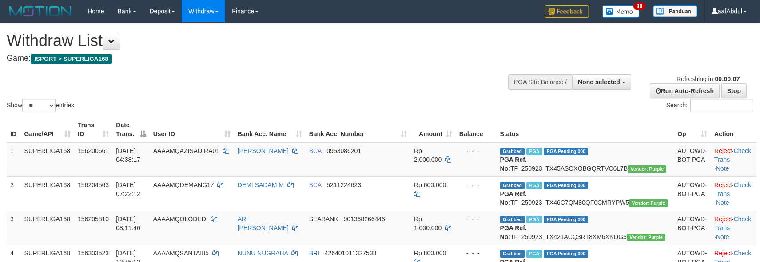  What do you see at coordinates (261, 185) in the screenshot?
I see `a: DEMI SADAM M` at bounding box center [261, 185].